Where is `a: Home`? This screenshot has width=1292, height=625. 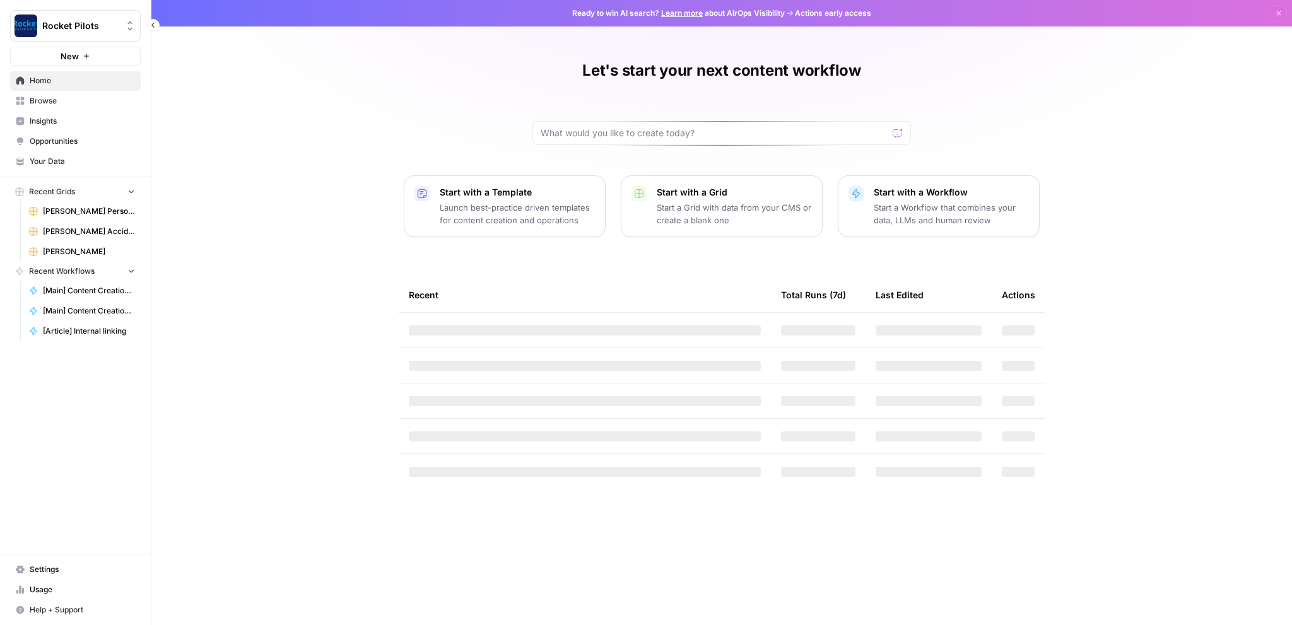
a: Home is located at coordinates (75, 81).